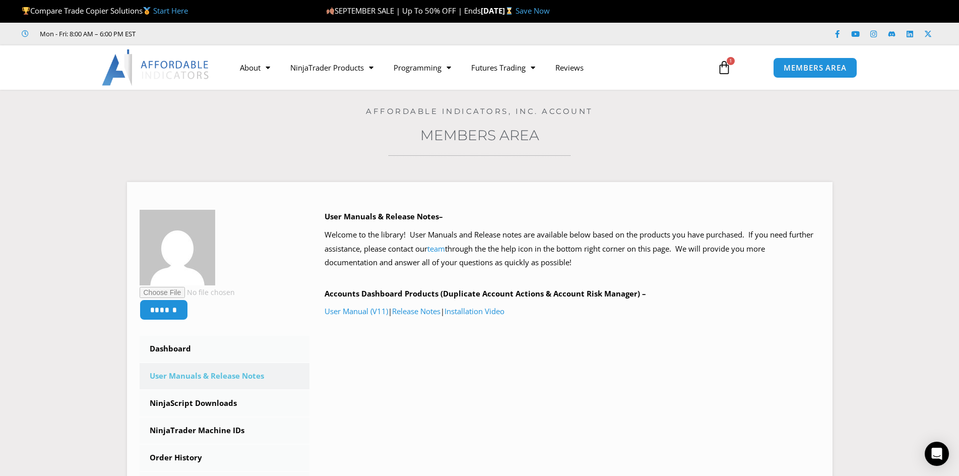 The width and height of the screenshot is (959, 476). I want to click on b: Accounts Dashboard Products (Duplicate Account Actions & Account Risk Manager) –, so click(485, 293).